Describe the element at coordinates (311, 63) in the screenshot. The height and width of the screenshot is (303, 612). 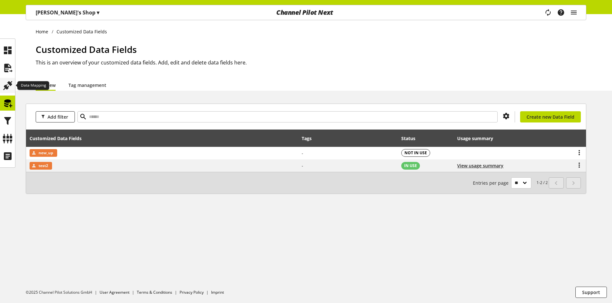
I see `h2: This is an overview of your customized data fields. Add, edit and delete data fields here.` at that location.